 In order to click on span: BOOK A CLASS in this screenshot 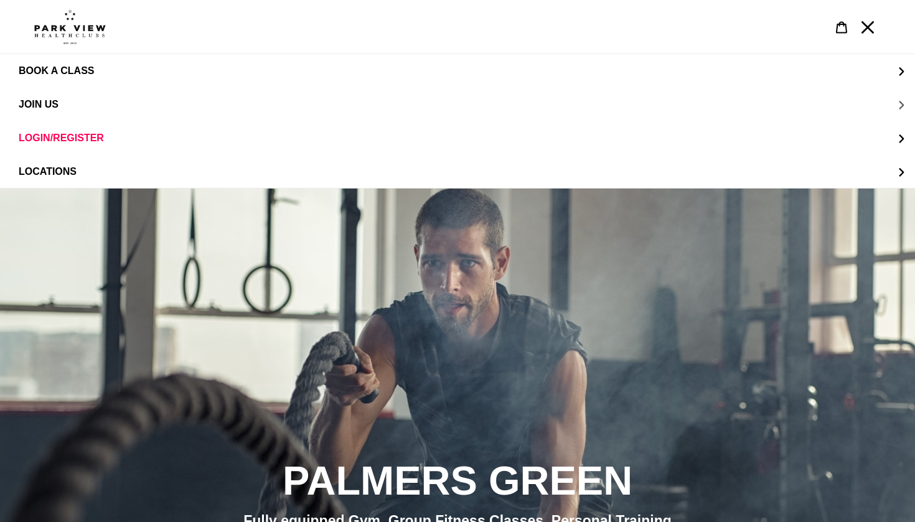, I will do `click(56, 71)`.